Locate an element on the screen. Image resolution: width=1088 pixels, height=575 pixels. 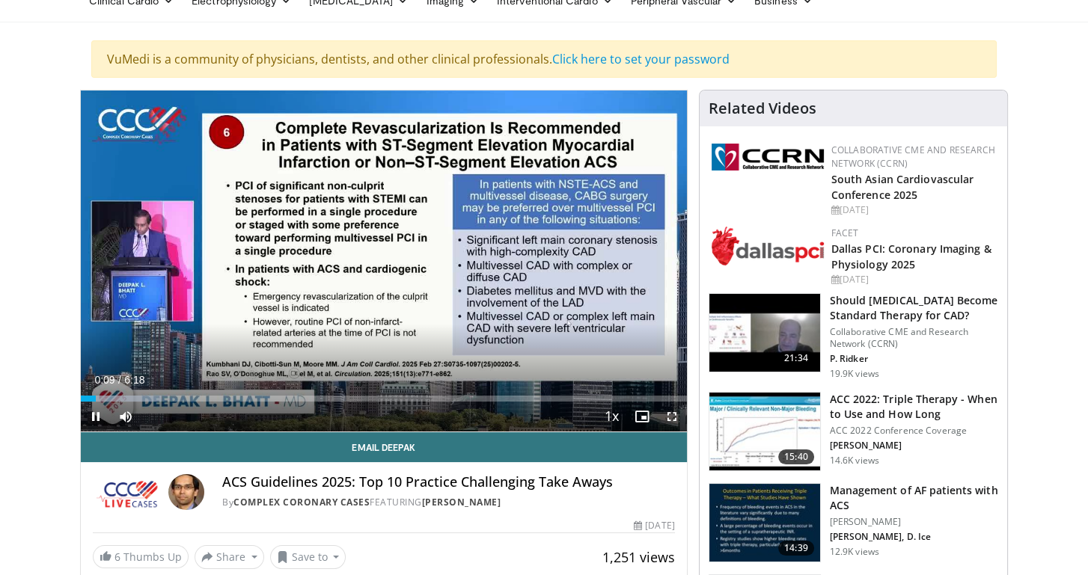
button: Fullscreen is located at coordinates (672, 417).